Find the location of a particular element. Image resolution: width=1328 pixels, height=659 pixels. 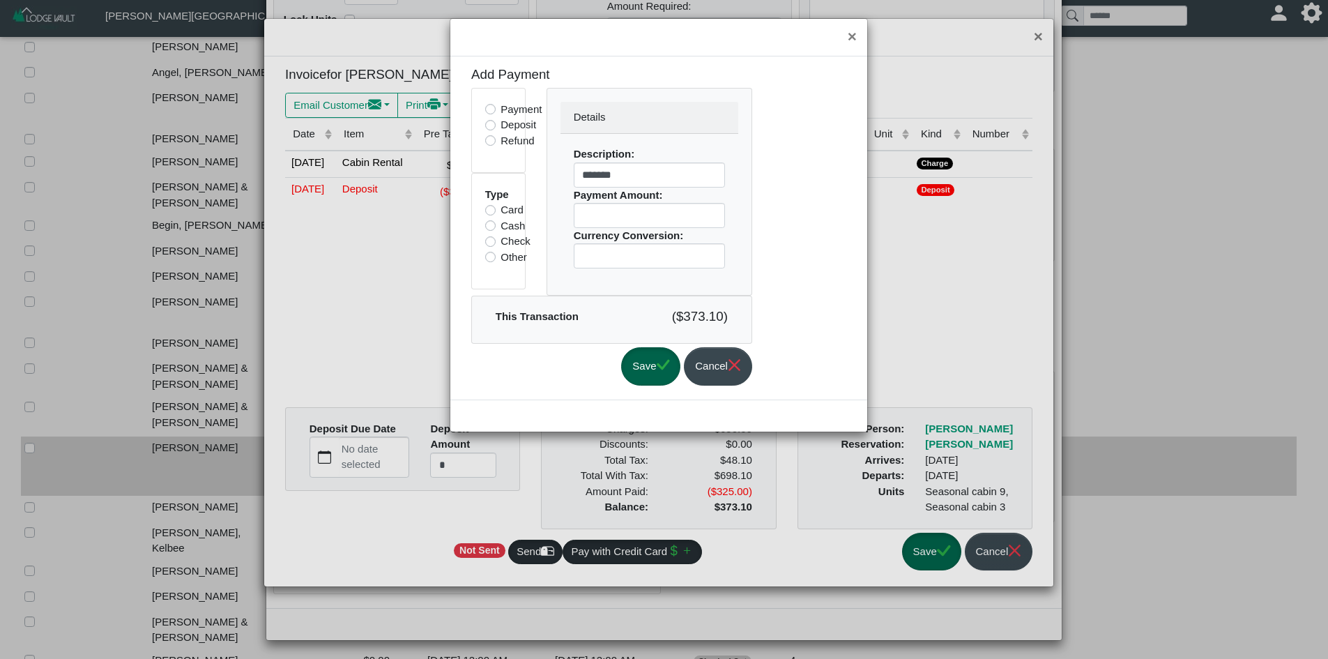

b: Description: is located at coordinates (604, 153).